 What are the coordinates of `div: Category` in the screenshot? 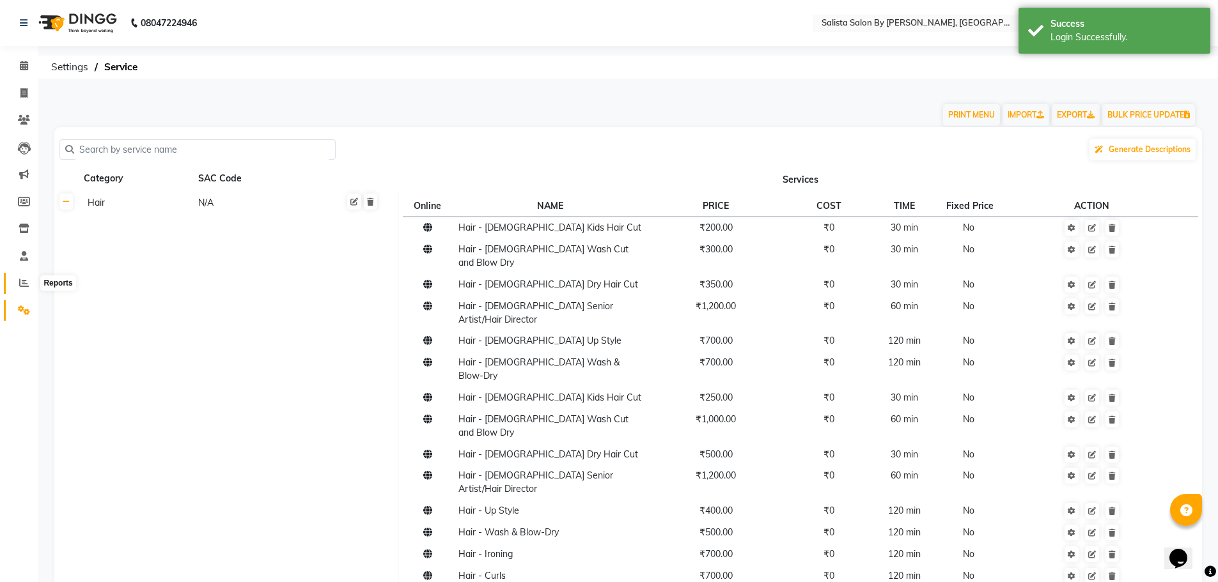 It's located at (137, 178).